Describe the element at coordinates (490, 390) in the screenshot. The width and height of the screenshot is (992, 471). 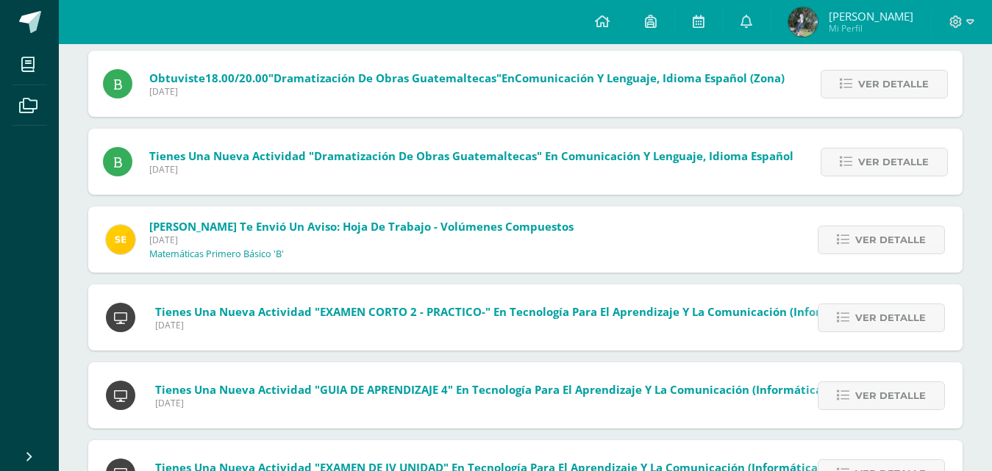
I see `span: Tienes una nueva actividad "GUIA DE APRENDIZAJE 4" En Tecnología para el Aprendizaje y la Comunic...` at that location.